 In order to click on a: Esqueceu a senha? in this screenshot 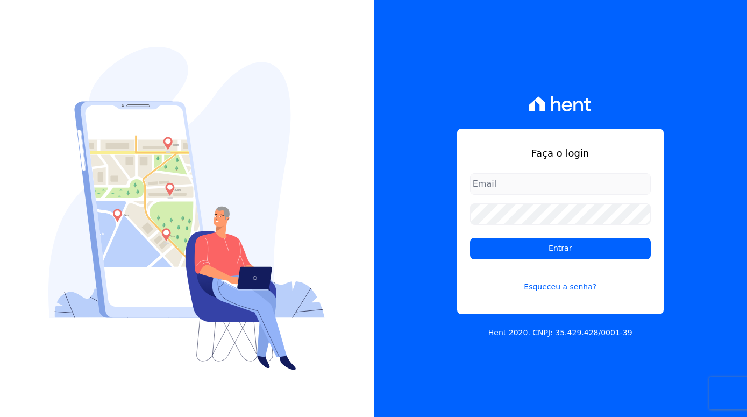, I will do `click(560, 280)`.